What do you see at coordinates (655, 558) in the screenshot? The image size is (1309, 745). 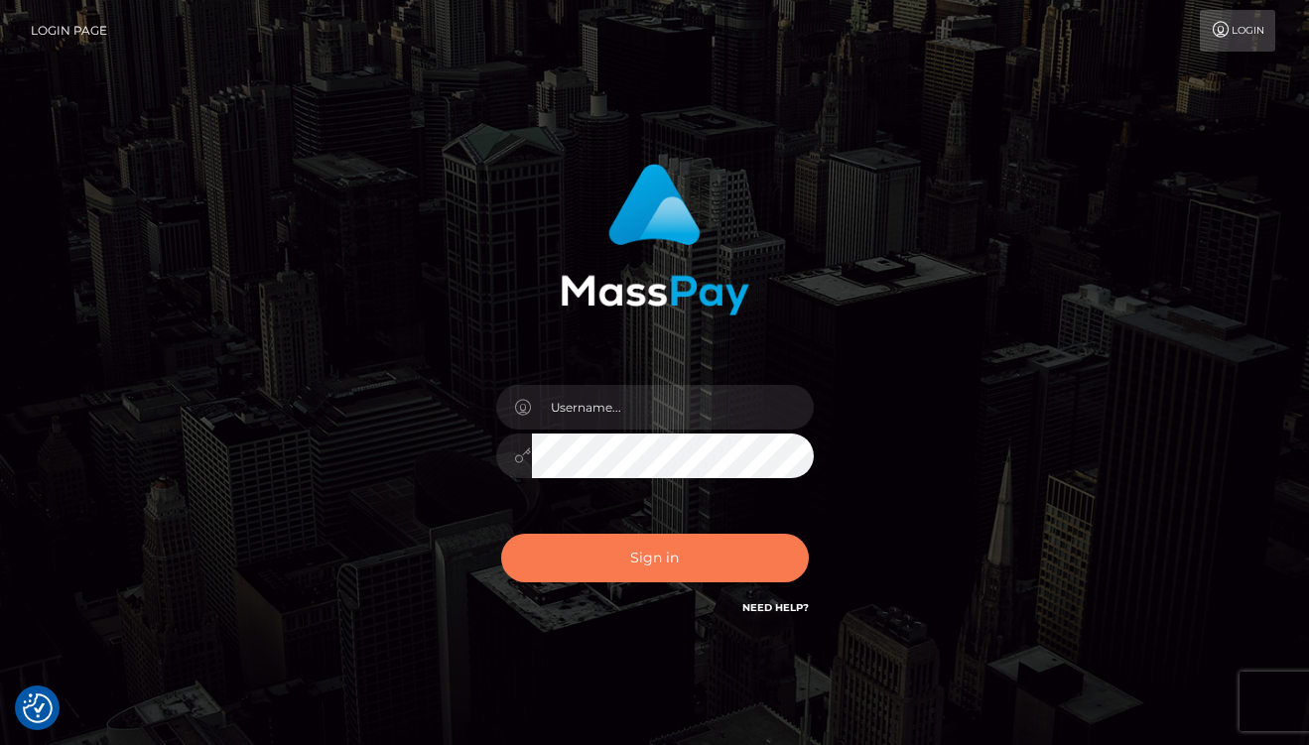 I see `button: Sign in` at bounding box center [655, 558].